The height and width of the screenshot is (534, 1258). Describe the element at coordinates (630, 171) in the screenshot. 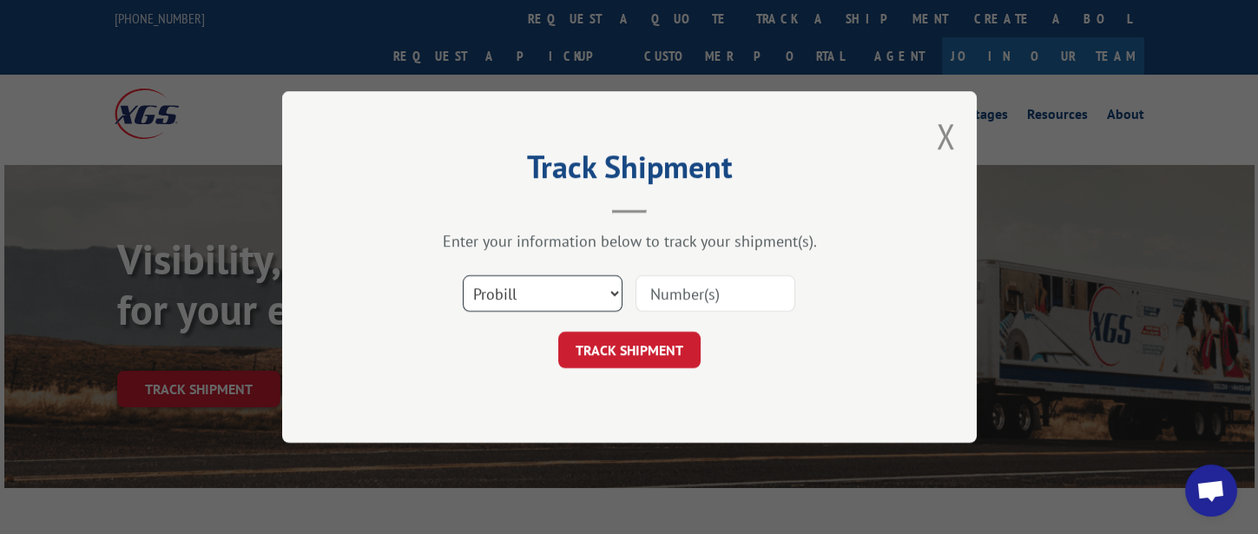

I see `h2: Track Shipment` at that location.